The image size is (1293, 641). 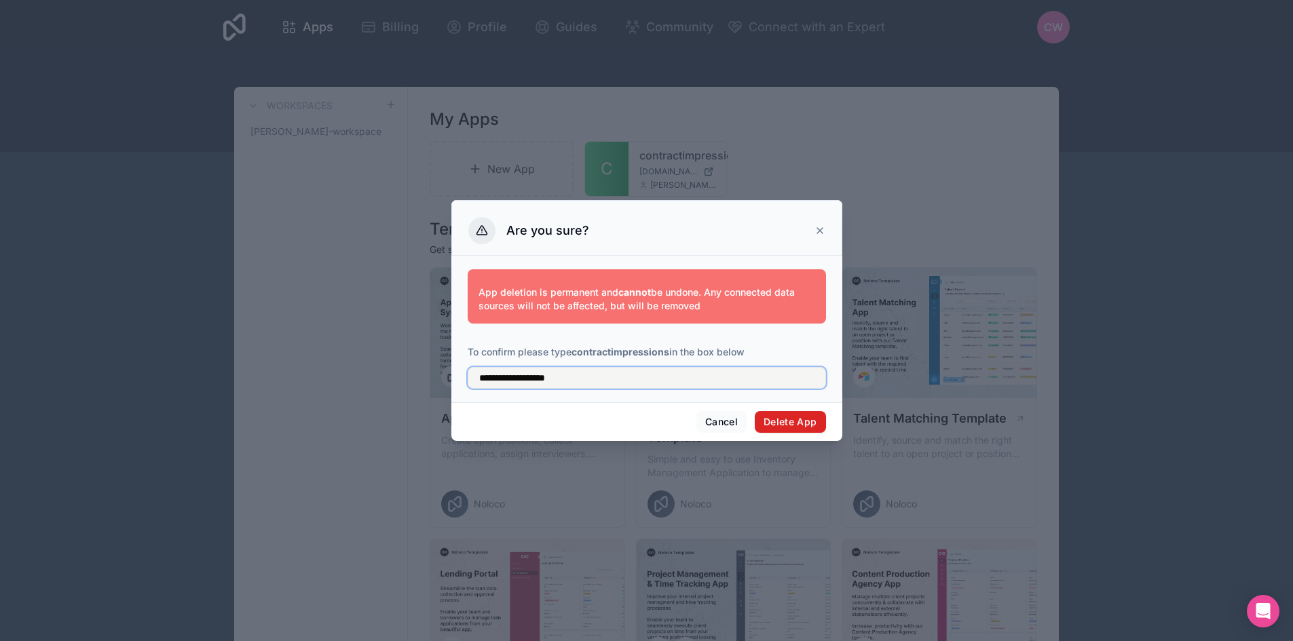 I want to click on strong: contractimpressions, so click(x=620, y=352).